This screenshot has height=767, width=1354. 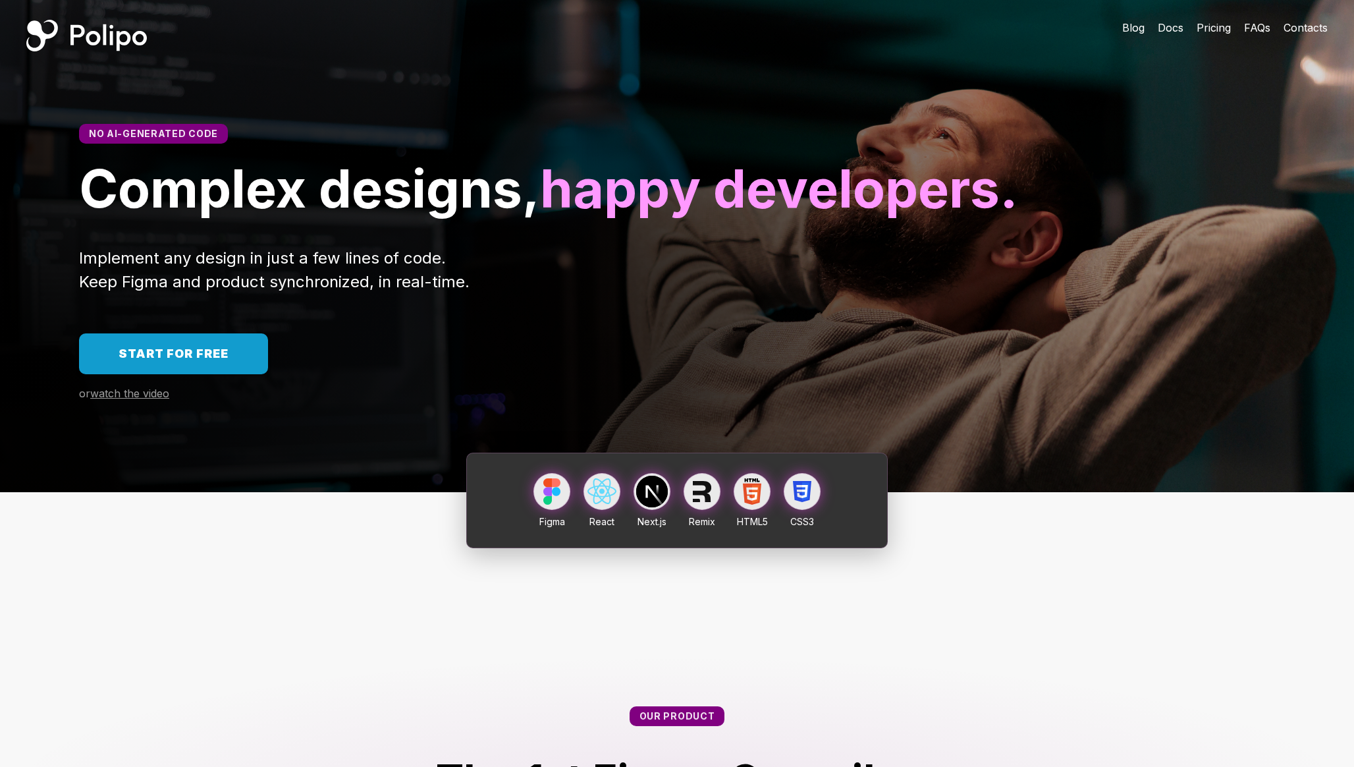 I want to click on a: Contacts, so click(x=1306, y=28).